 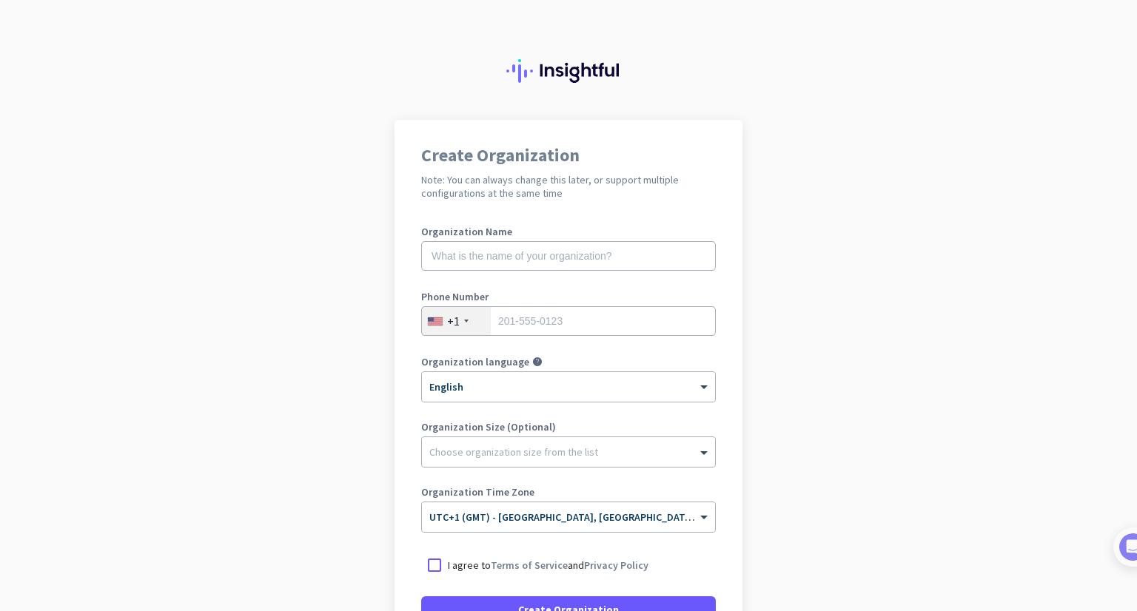 What do you see at coordinates (616, 566) in the screenshot?
I see `a: Privacy Policy` at bounding box center [616, 566].